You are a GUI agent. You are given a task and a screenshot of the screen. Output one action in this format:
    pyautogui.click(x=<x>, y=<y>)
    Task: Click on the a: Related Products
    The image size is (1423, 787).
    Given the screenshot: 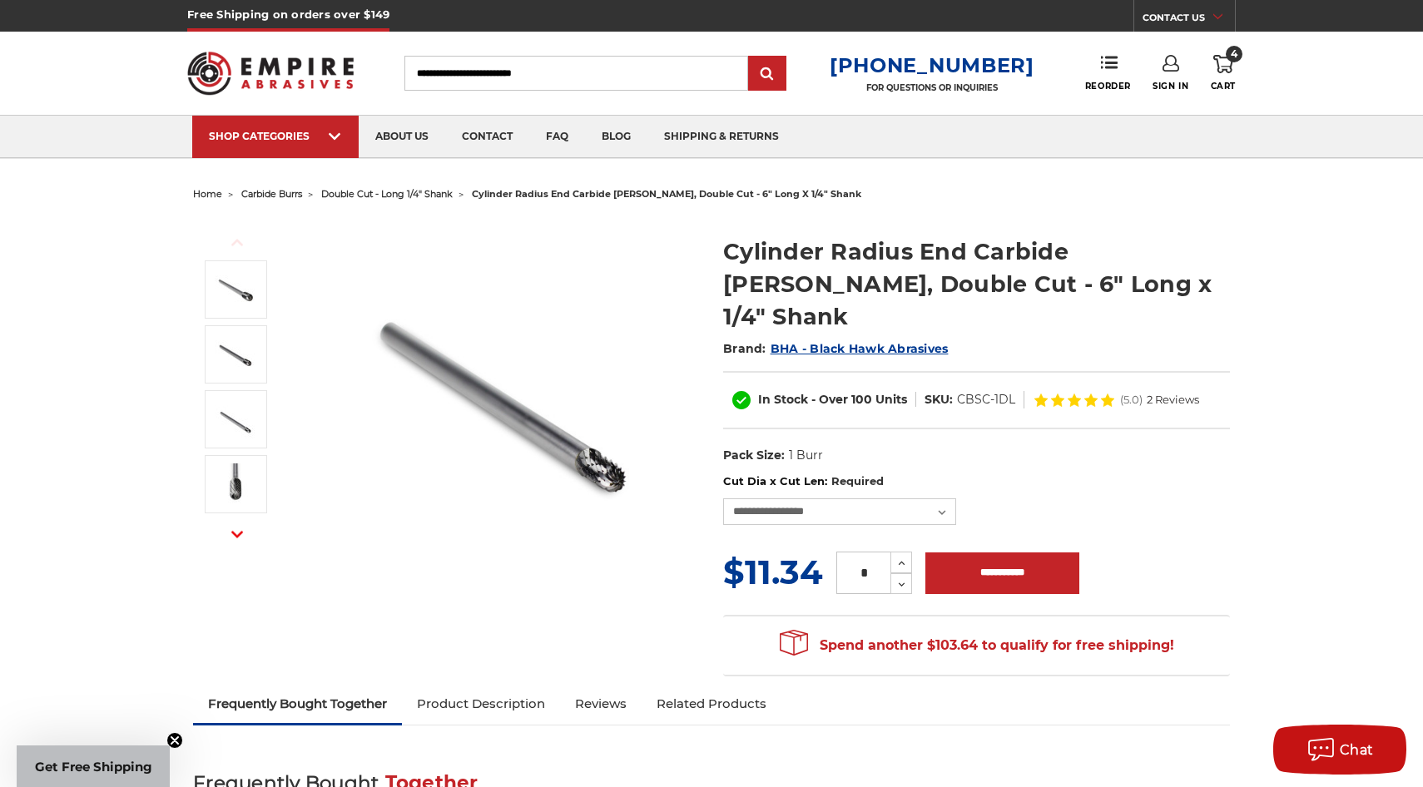 What is the action you would take?
    pyautogui.click(x=712, y=704)
    